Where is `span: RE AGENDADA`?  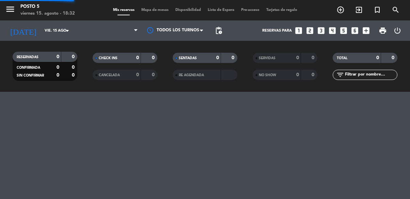
span: RE AGENDADA is located at coordinates (191, 75).